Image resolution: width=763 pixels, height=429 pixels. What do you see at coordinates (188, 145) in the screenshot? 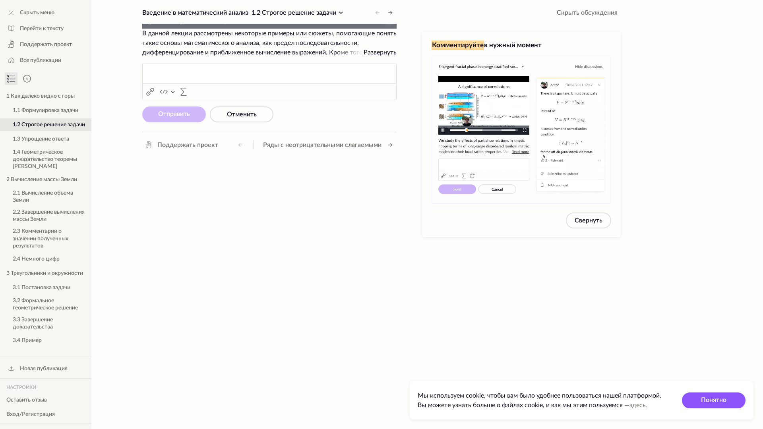
I see `span: Поддержать проект` at bounding box center [188, 145].